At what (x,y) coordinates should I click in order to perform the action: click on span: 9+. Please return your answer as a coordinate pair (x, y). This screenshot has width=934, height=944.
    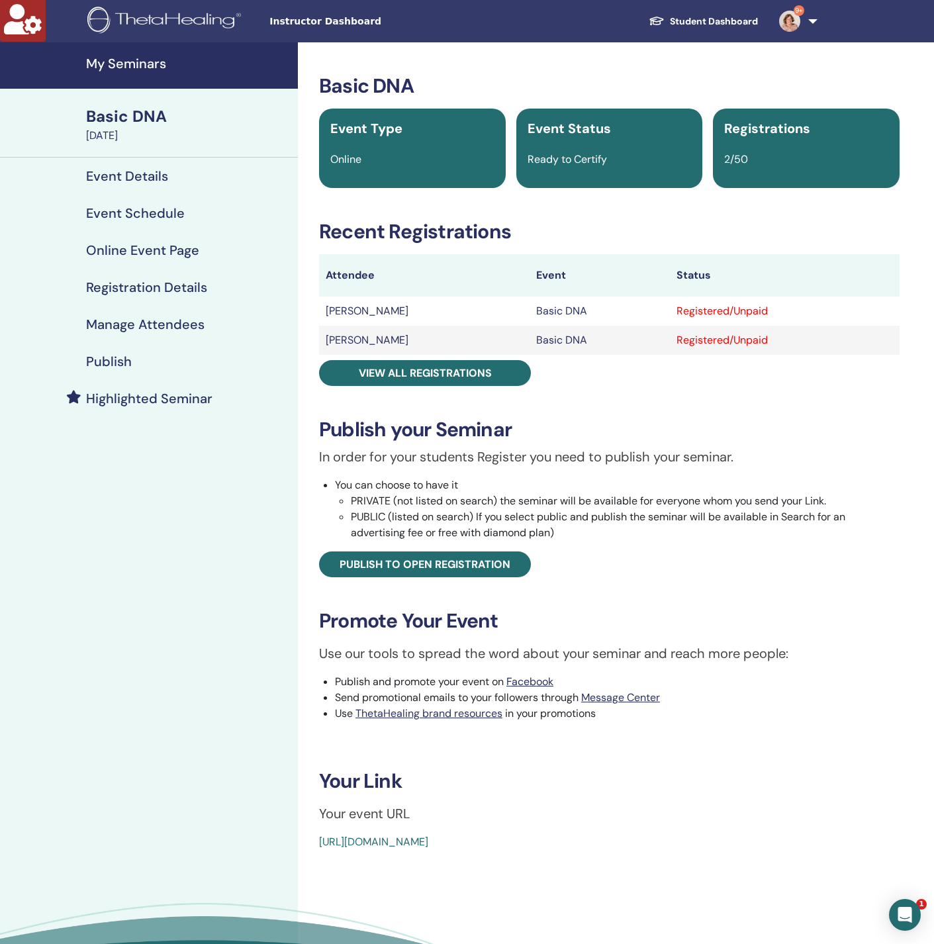
    Looking at the image, I should click on (799, 11).